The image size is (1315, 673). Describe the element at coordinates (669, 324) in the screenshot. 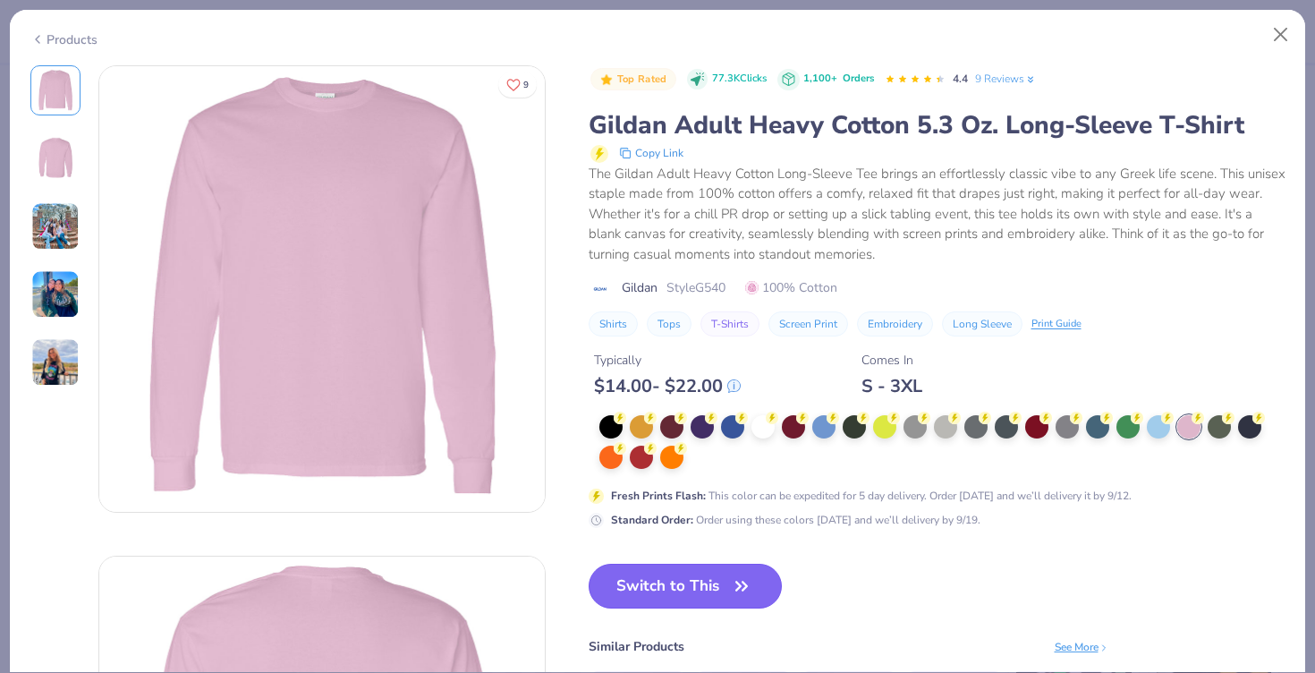

I see `button: Tops` at that location.